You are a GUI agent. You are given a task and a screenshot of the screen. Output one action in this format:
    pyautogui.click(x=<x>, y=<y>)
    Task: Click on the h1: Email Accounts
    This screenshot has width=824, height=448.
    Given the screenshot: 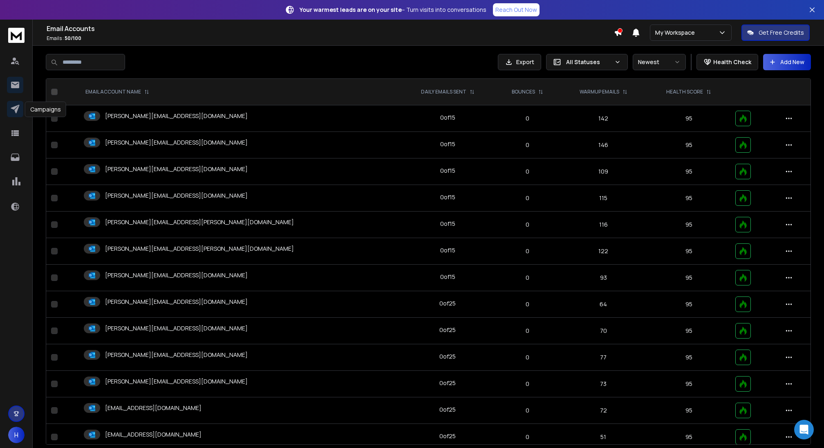 What is the action you would take?
    pyautogui.click(x=330, y=29)
    